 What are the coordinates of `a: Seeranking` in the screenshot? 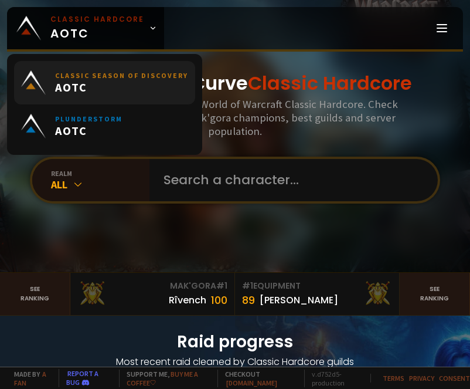 It's located at (435, 294).